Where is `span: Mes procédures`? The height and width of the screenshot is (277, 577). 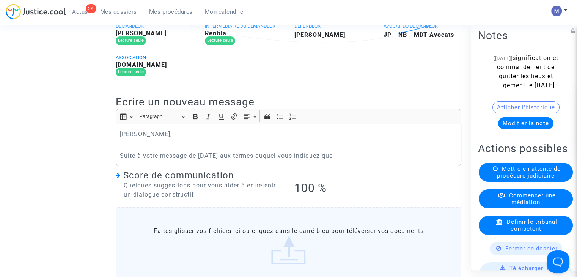
span: Mes procédures is located at coordinates (171, 12).